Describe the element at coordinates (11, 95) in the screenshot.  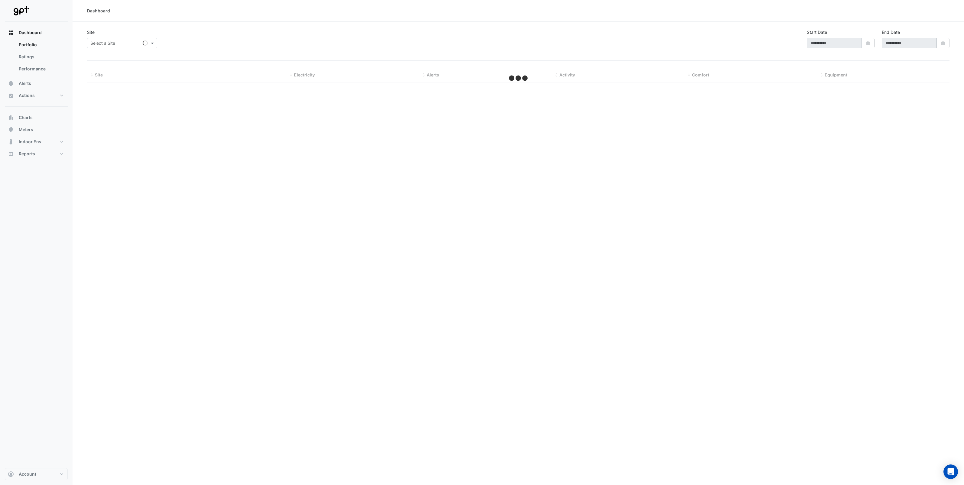
I see `app-icon: Actions` at that location.